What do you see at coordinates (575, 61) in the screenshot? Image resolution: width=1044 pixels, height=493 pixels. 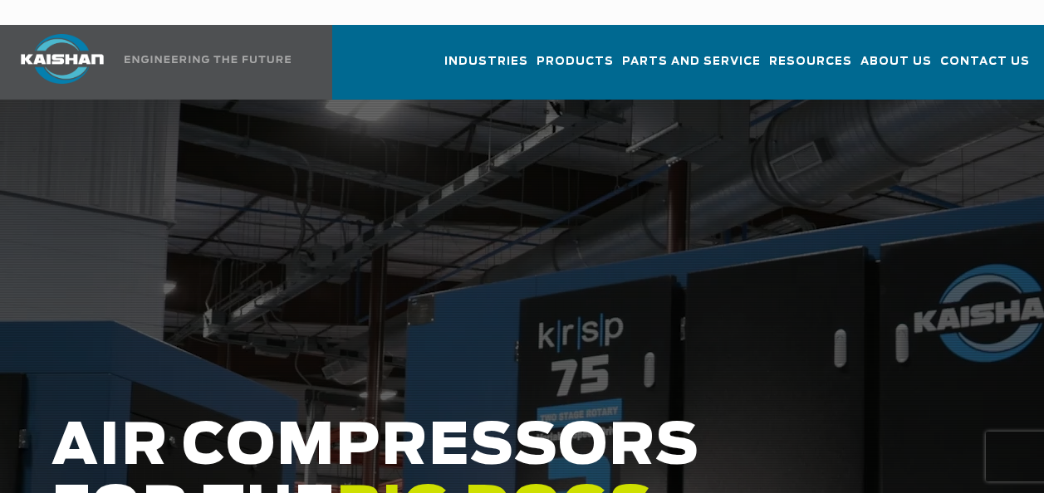 I see `span: Products` at bounding box center [575, 61].